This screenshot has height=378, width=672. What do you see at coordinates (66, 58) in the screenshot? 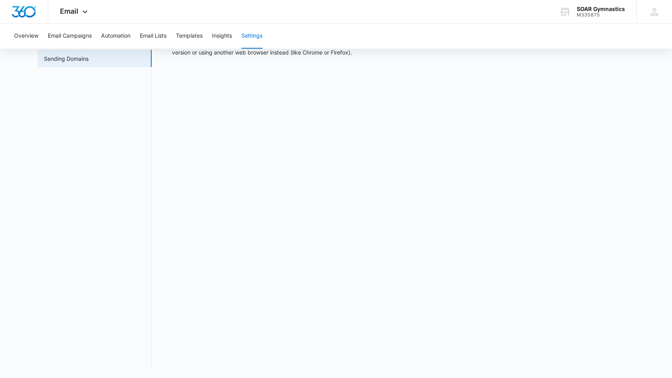
I see `a: Sending Domains` at bounding box center [66, 58].